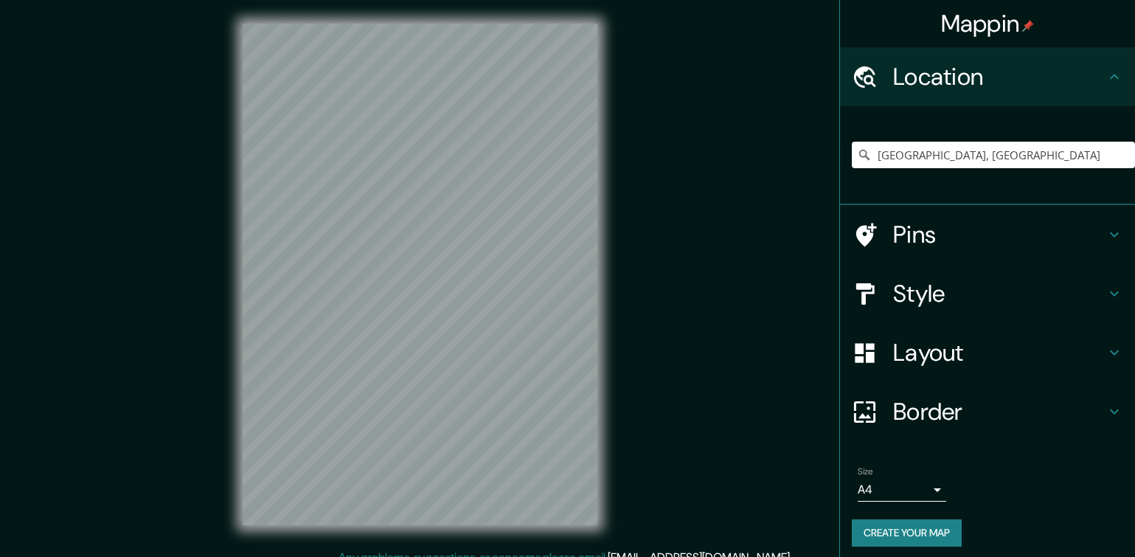 The width and height of the screenshot is (1135, 557). Describe the element at coordinates (865, 471) in the screenshot. I see `label: Size` at that location.